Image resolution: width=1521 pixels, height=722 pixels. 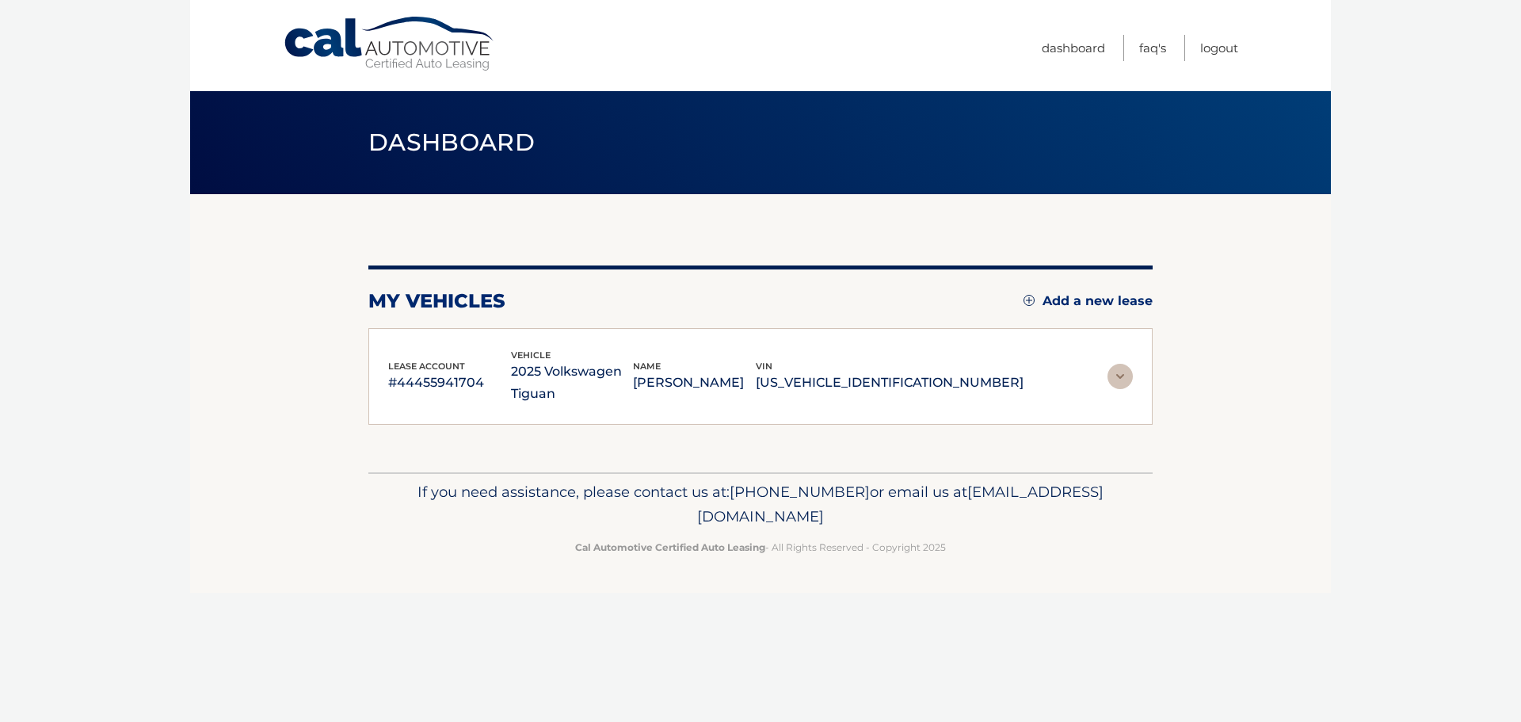 What do you see at coordinates (452, 142) in the screenshot?
I see `span: Dashboard` at bounding box center [452, 142].